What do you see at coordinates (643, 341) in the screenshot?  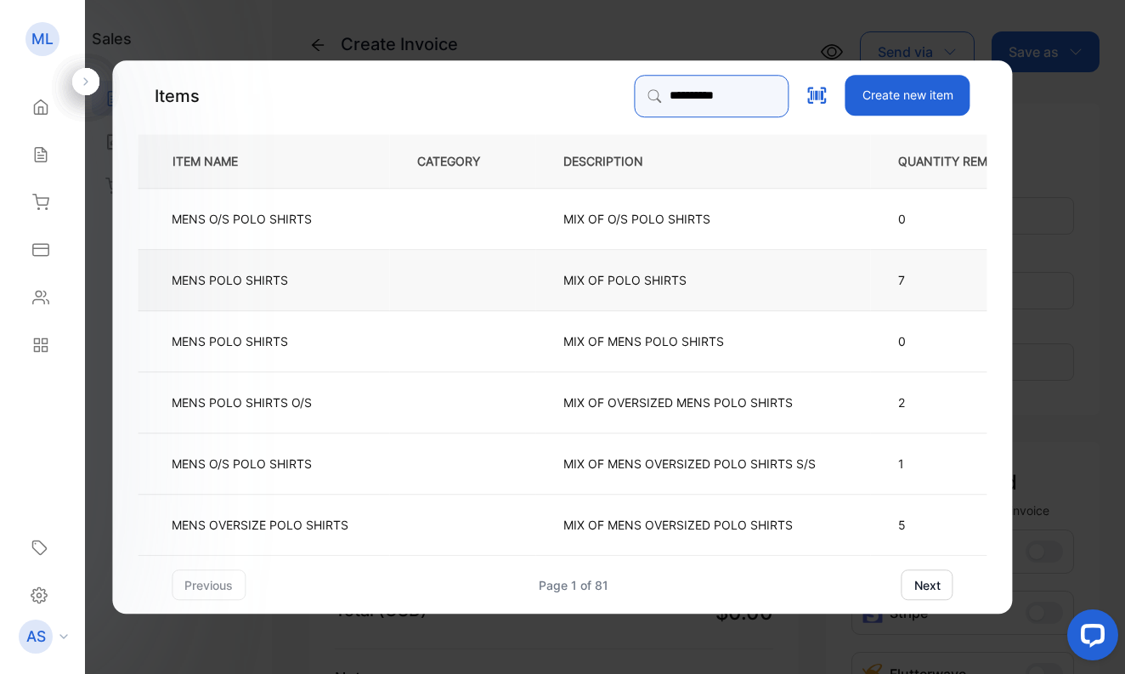 I see `p: MIX OF MENS POLO SHIRTS` at bounding box center [643, 341].